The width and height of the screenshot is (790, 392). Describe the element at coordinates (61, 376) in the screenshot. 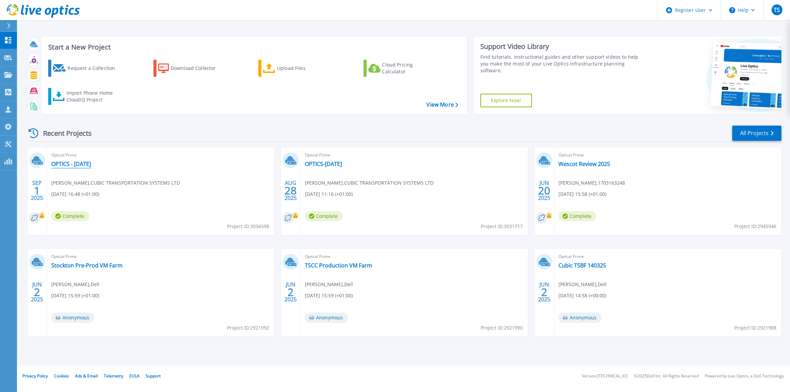

I see `a: Cookies` at that location.